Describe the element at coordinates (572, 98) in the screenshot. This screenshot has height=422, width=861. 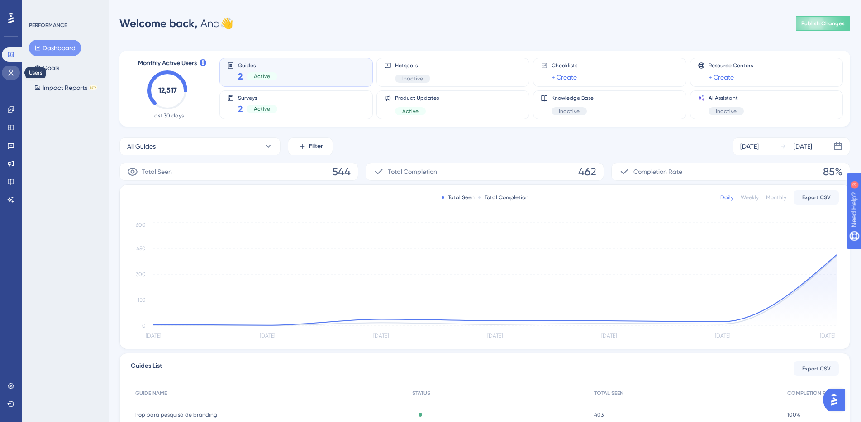
I see `span: Knowledge Base` at that location.